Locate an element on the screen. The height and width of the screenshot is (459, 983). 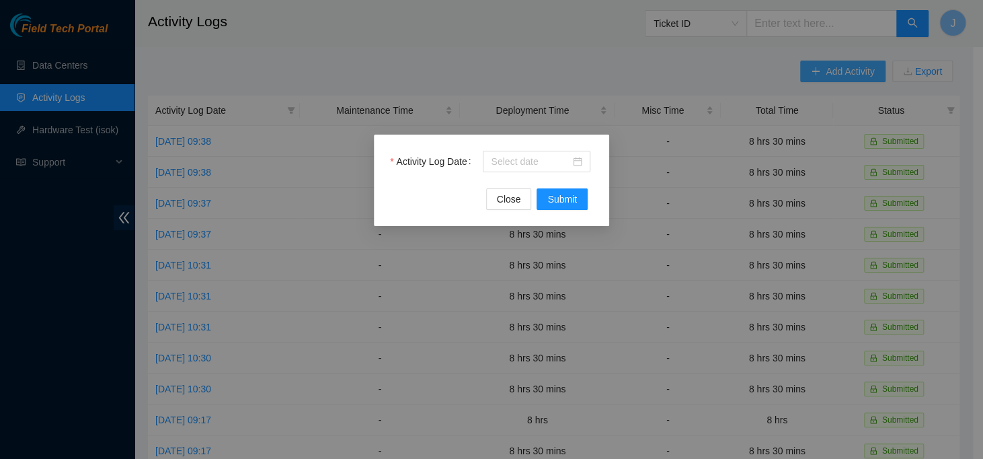
button: Submit is located at coordinates (562, 199).